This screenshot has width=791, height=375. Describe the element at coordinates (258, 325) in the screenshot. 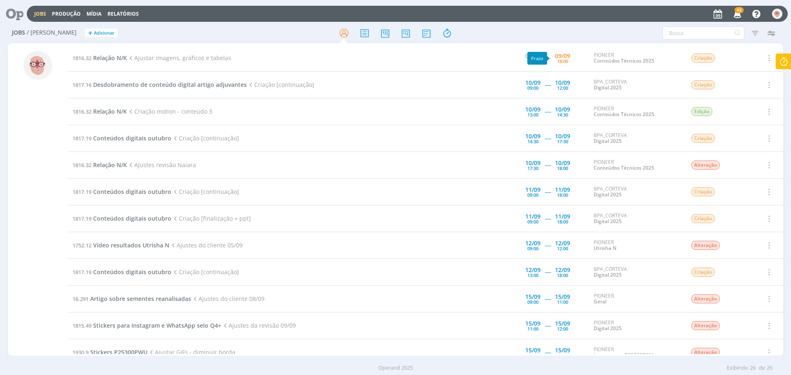

I see `span: Ajustes da revisão 09/09` at that location.